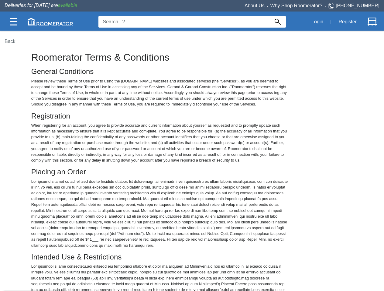 The image size is (384, 291). What do you see at coordinates (254, 5) in the screenshot?
I see `a: About Us` at bounding box center [254, 5].